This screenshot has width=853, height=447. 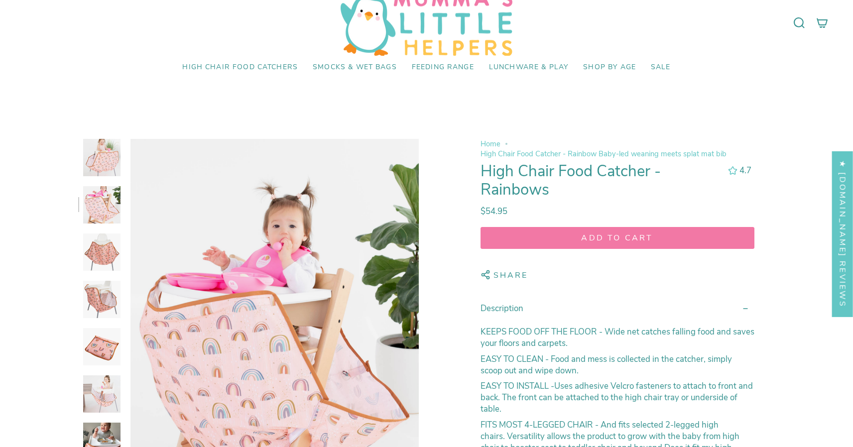 What do you see at coordinates (739, 170) in the screenshot?
I see `button: 4.68 out of 5.0 stars` at bounding box center [739, 170].